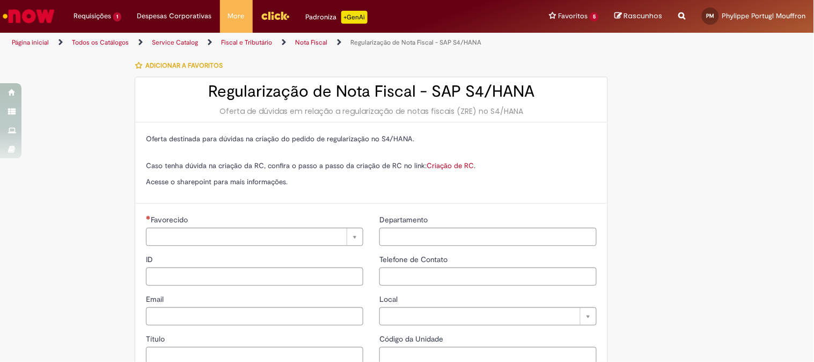  I want to click on input: Telefone de Contato, so click(488, 276).